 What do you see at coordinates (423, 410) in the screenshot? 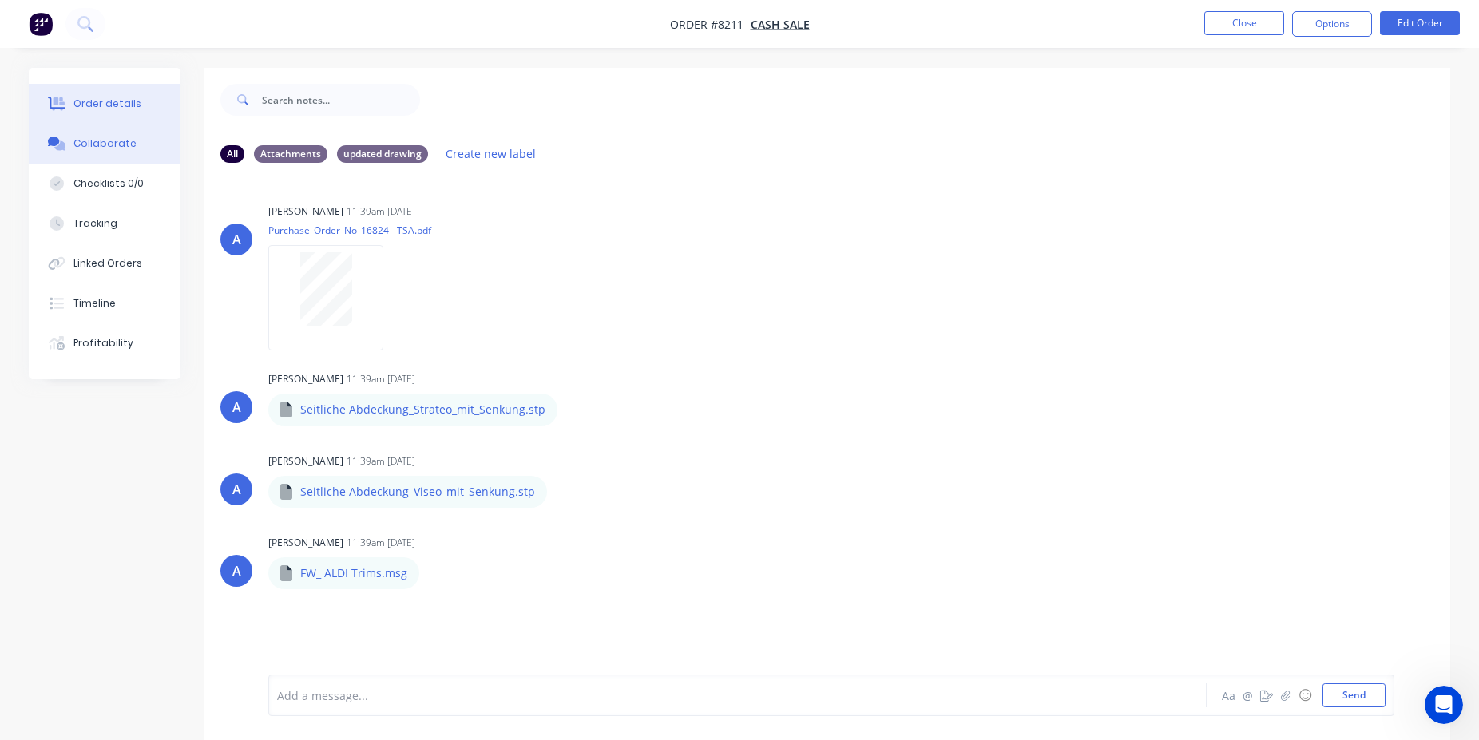
I see `p: Seitliche Abdeckung_Strateo_mit_Senkung.stp` at bounding box center [423, 410].